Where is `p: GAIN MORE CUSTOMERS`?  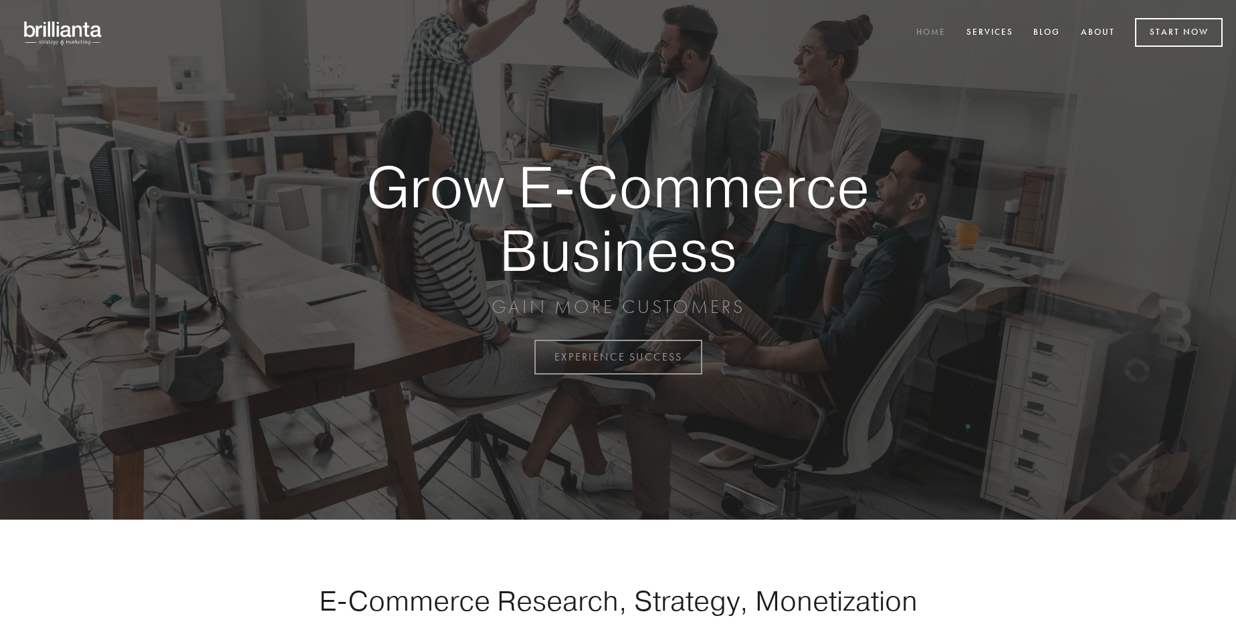
p: GAIN MORE CUSTOMERS is located at coordinates (618, 307).